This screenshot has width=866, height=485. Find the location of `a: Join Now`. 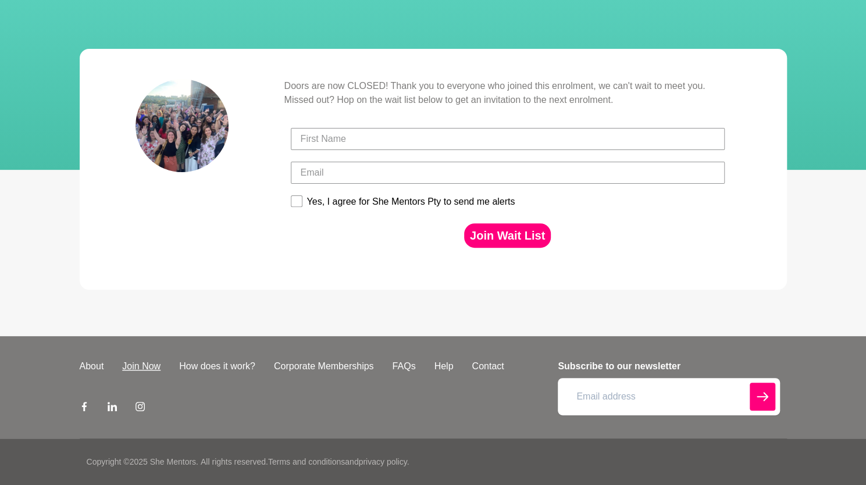

a: Join Now is located at coordinates (141, 366).